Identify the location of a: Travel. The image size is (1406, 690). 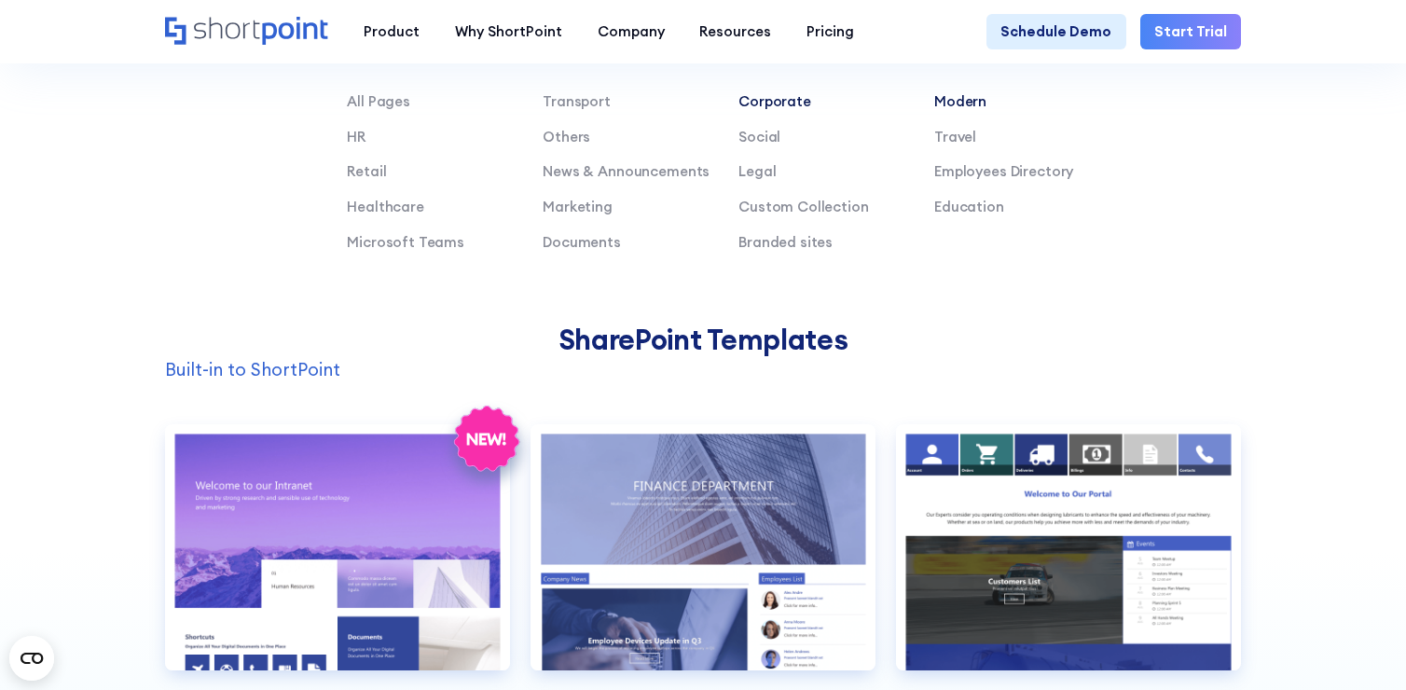
(955, 136).